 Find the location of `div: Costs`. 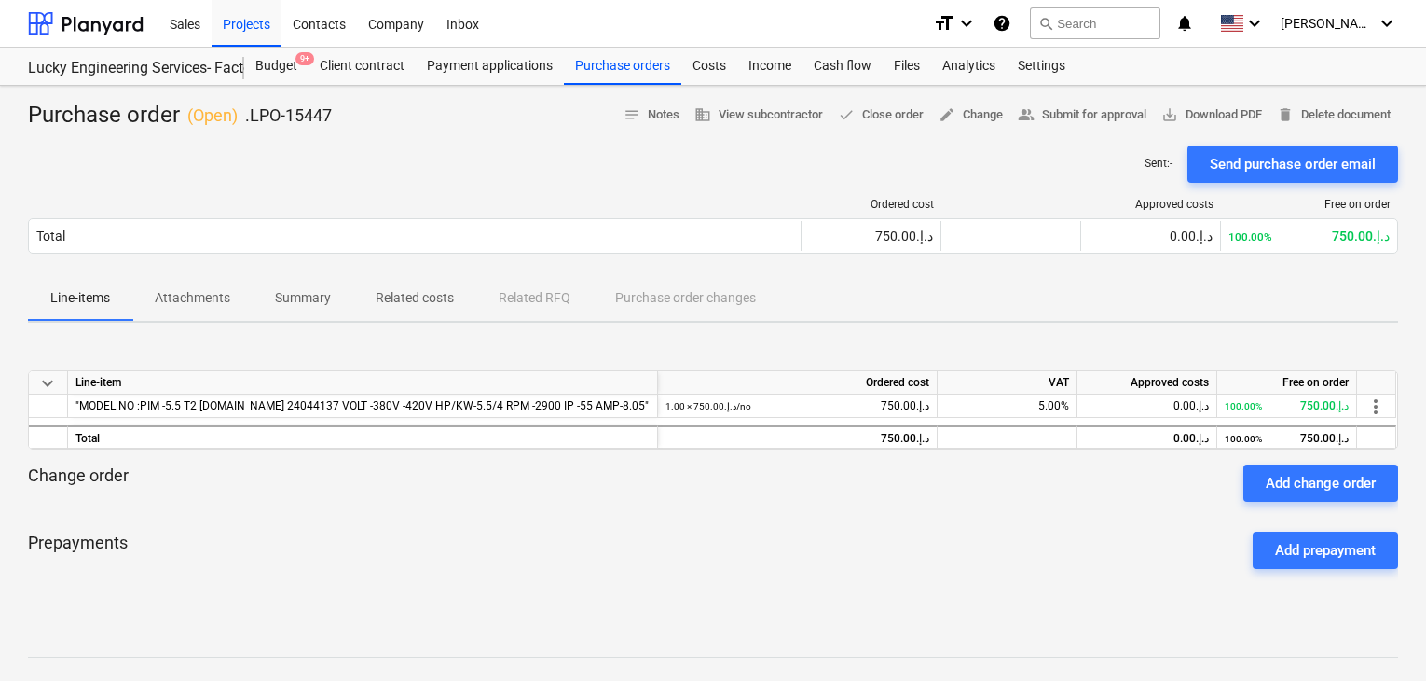

div: Costs is located at coordinates (709, 66).